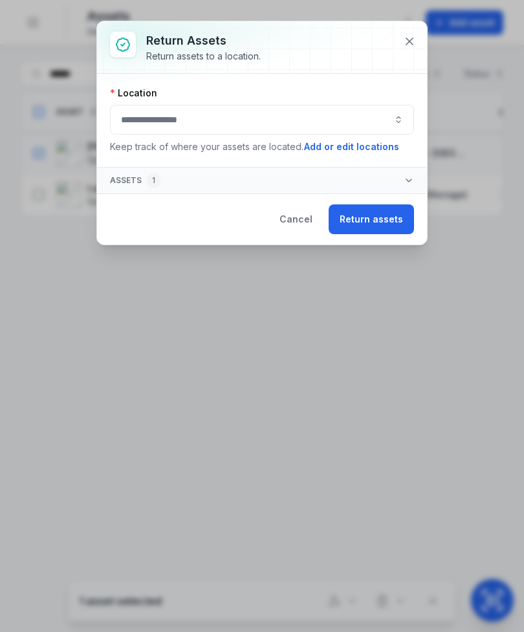  I want to click on button: Return assets, so click(372, 219).